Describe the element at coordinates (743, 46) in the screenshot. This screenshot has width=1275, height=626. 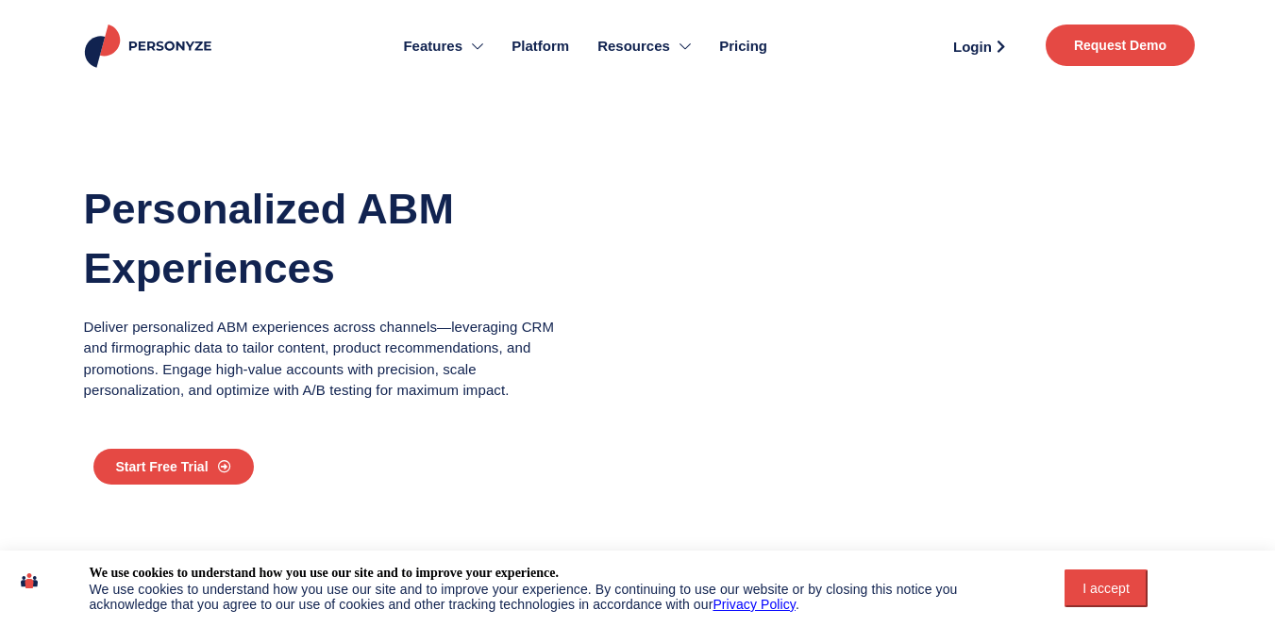
I see `span: Pricing` at that location.